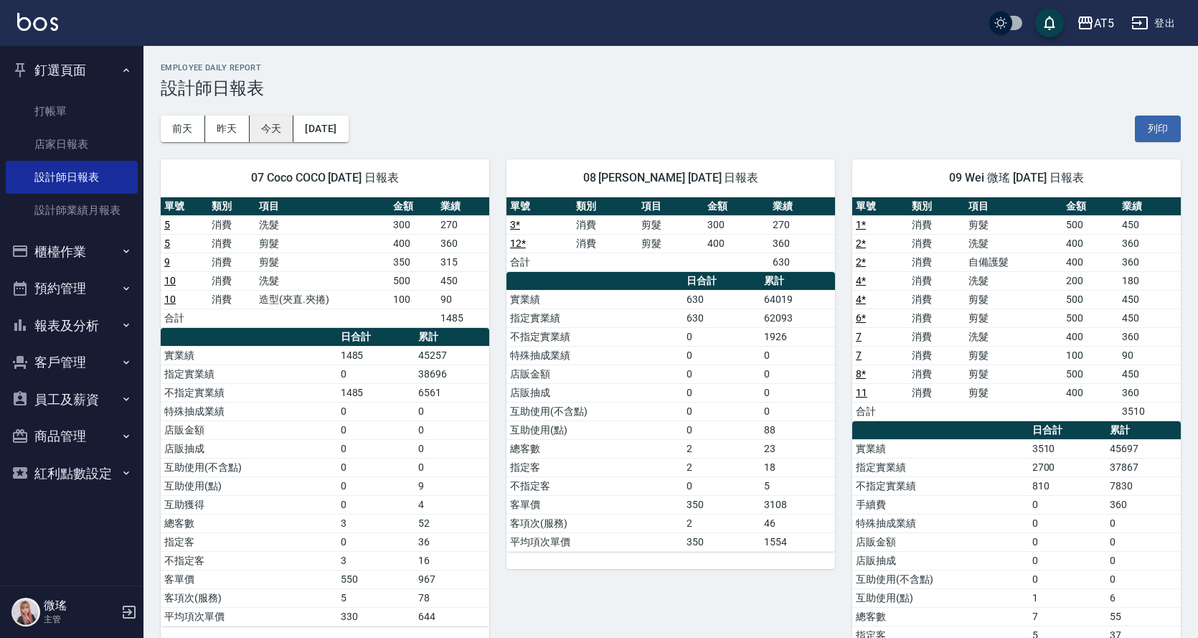 Image resolution: width=1198 pixels, height=638 pixels. Describe the element at coordinates (1144, 598) in the screenshot. I see `td: 6` at that location.